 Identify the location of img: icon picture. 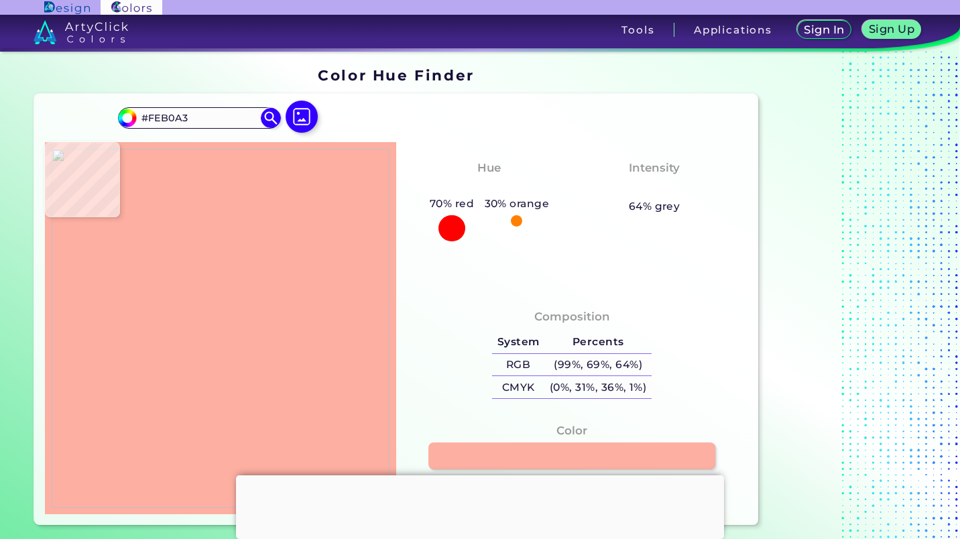
(302, 117).